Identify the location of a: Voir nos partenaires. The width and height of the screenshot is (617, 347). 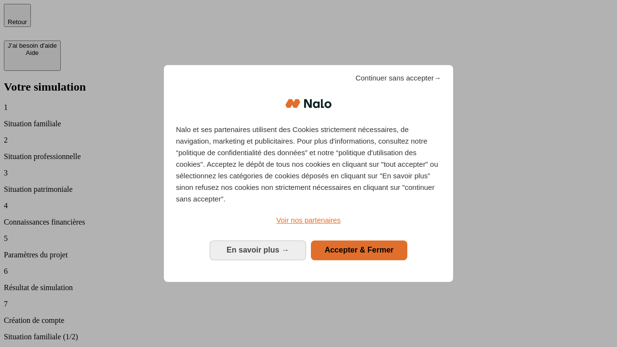
(309, 220).